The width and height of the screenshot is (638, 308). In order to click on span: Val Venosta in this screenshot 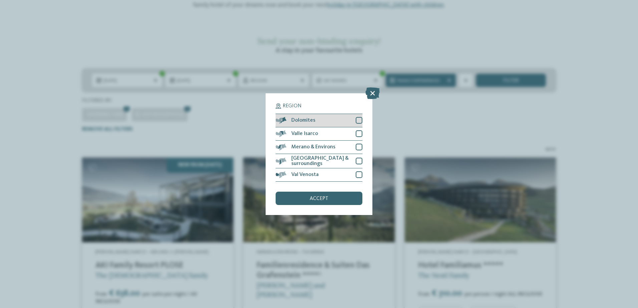, I will do `click(305, 175)`.